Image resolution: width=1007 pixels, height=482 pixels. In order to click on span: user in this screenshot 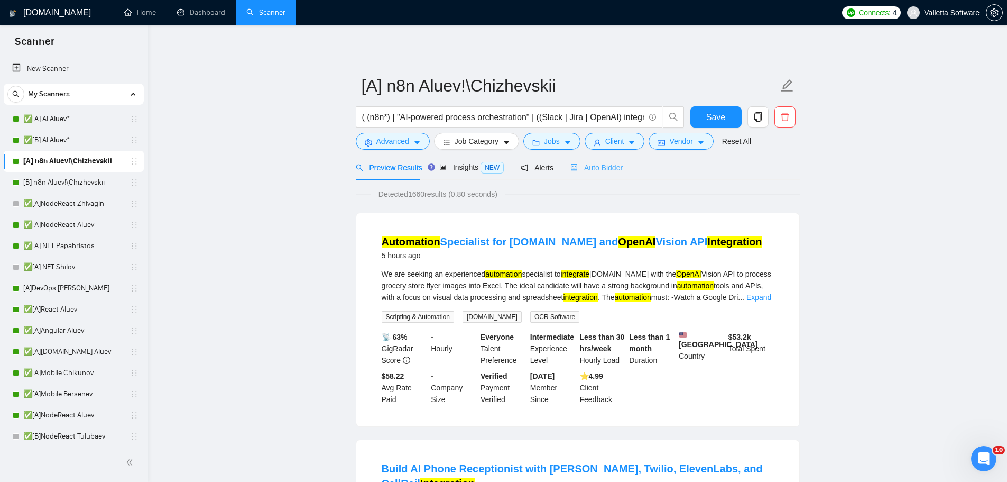, I will do `click(913, 13)`.